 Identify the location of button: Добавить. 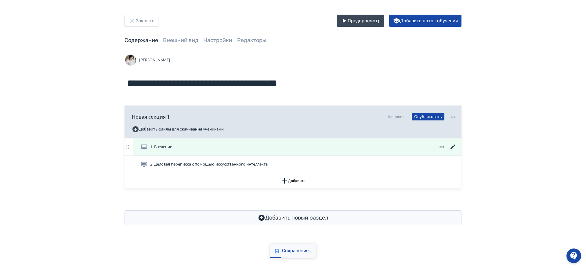
(293, 181).